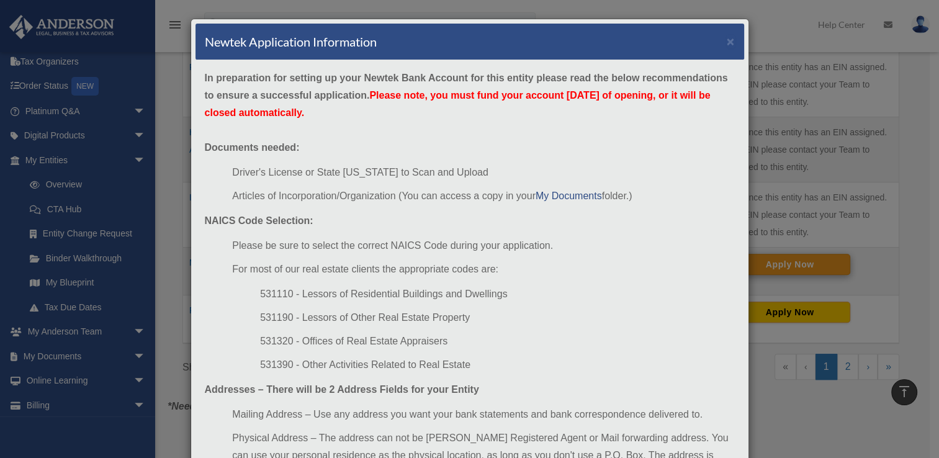 This screenshot has height=458, width=939. I want to click on li: 531110 - Lessors of Residential Buildings and Dwellings, so click(497, 294).